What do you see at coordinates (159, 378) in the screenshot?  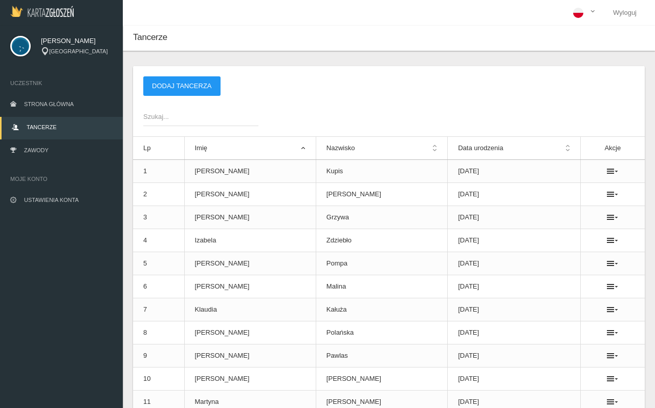 I see `td: 10` at bounding box center [159, 378].